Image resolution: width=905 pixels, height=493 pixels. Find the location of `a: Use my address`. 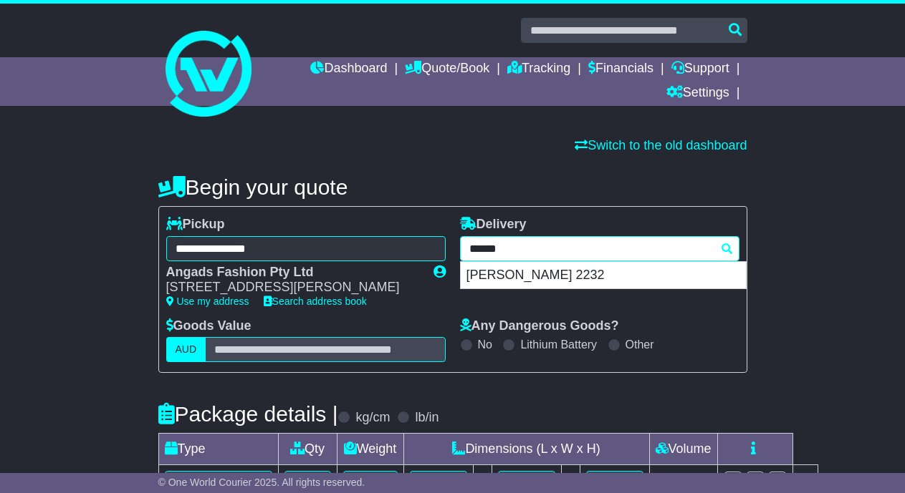

a: Use my address is located at coordinates (208, 302).